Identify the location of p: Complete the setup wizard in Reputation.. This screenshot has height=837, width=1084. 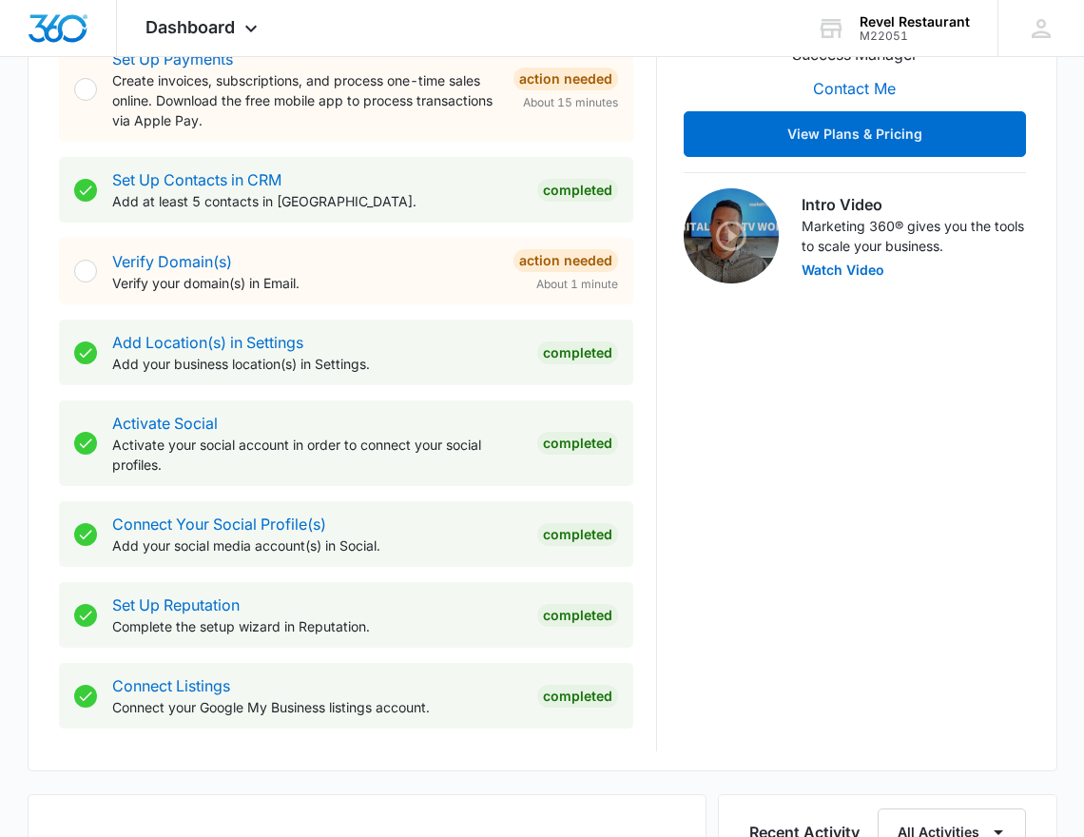
(317, 626).